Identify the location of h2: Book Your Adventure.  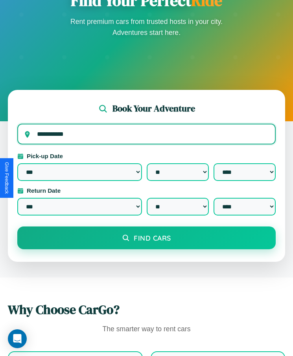
(154, 108).